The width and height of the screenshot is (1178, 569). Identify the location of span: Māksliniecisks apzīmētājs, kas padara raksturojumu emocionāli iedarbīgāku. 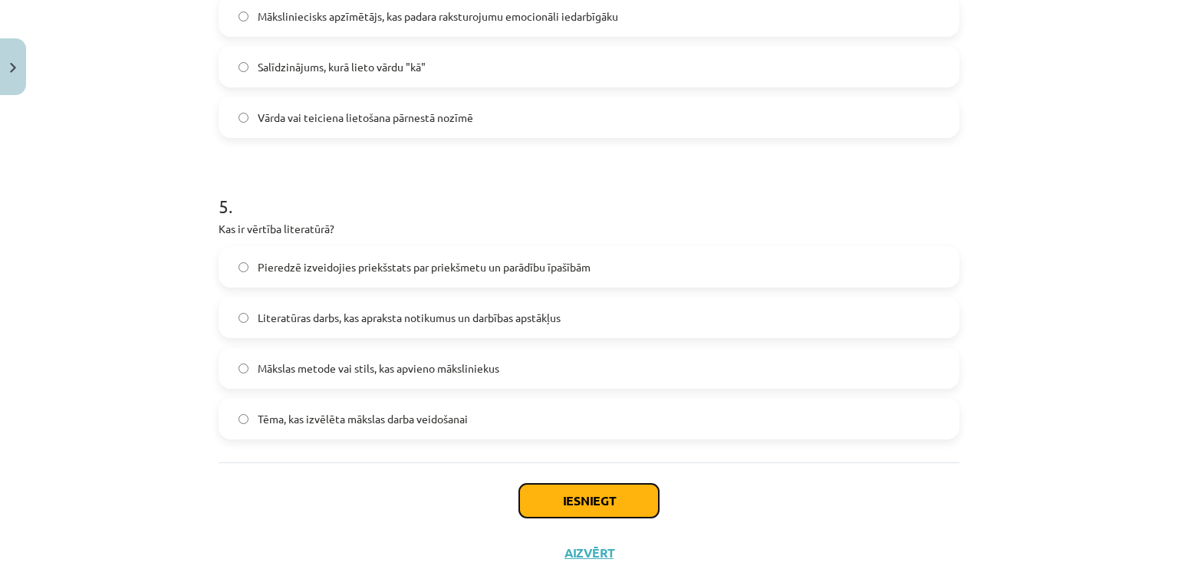
(438, 16).